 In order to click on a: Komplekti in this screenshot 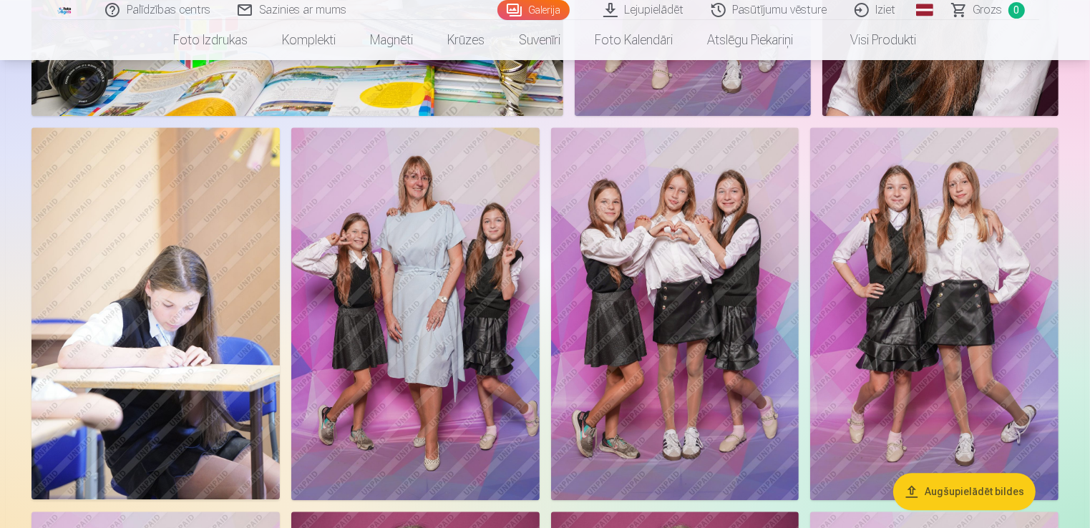, I will do `click(309, 40)`.